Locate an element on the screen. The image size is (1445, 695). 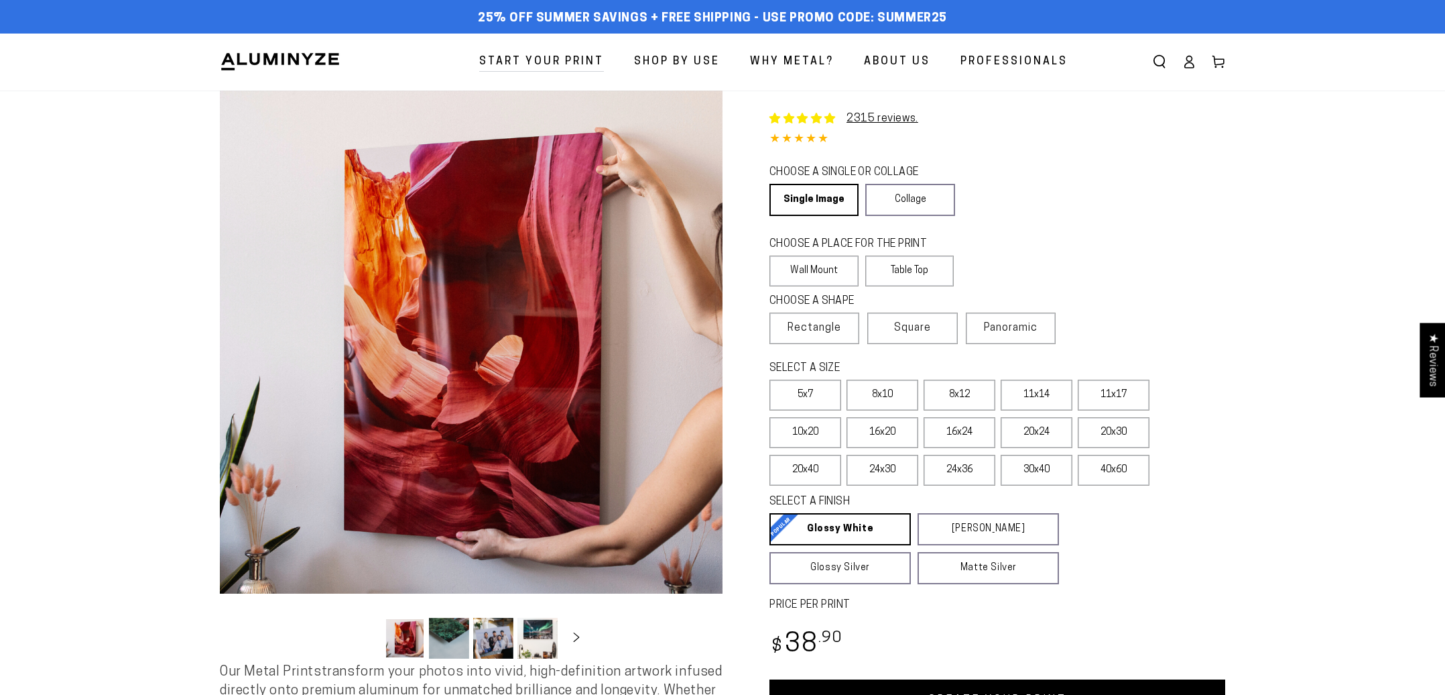
span: Start Your Print is located at coordinates (542, 62).